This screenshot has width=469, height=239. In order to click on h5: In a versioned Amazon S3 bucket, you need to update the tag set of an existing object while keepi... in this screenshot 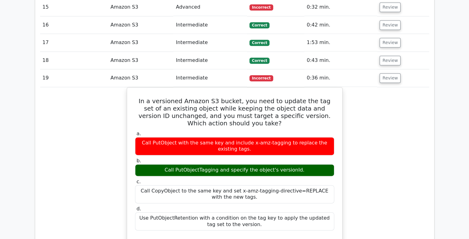, I will do `click(235, 112)`.